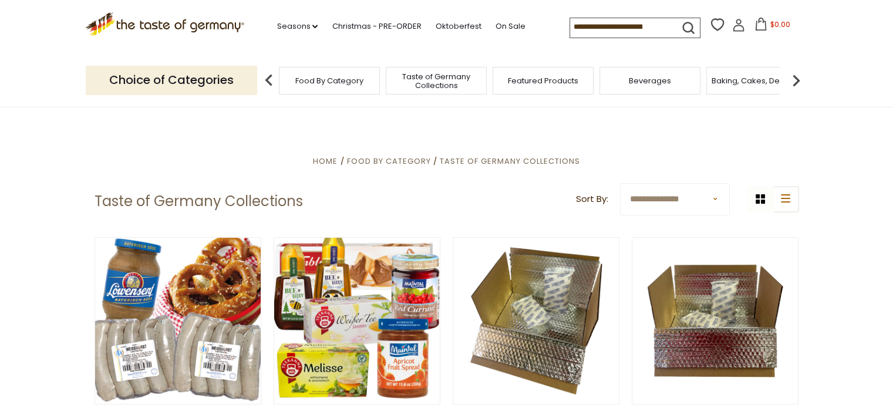  Describe the element at coordinates (269, 80) in the screenshot. I see `img: previous arrow` at that location.